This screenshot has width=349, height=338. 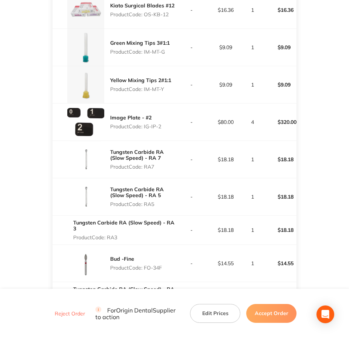 I want to click on p: Product Code: RA3, so click(x=124, y=238).